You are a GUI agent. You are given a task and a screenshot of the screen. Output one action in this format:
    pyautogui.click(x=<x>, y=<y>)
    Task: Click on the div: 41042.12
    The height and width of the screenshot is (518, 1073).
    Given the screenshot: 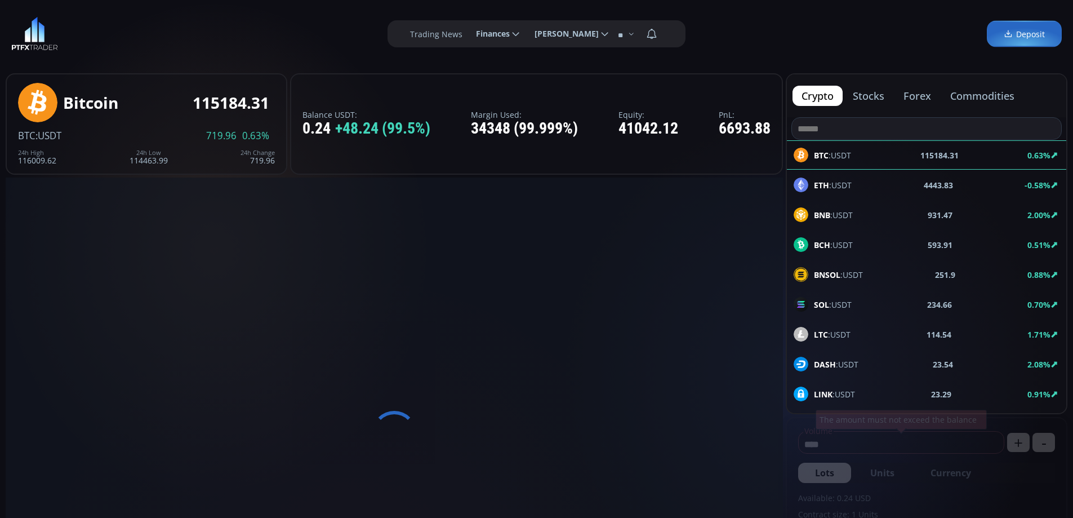 What is the action you would take?
    pyautogui.click(x=648, y=128)
    